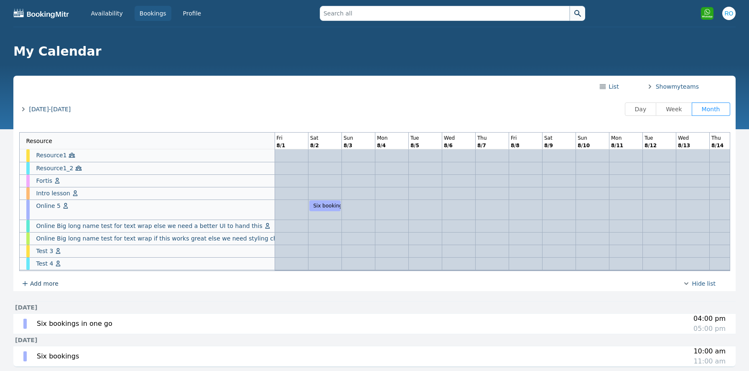 The image size is (749, 371). What do you see at coordinates (451, 145) in the screenshot?
I see `b: 6` at bounding box center [451, 145].